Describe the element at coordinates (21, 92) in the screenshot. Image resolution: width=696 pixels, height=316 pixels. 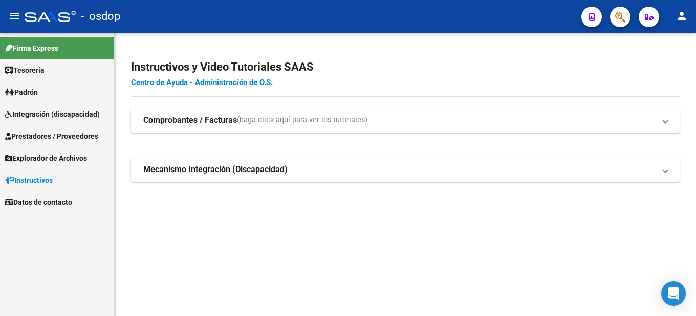
I see `span: Padrón` at that location.